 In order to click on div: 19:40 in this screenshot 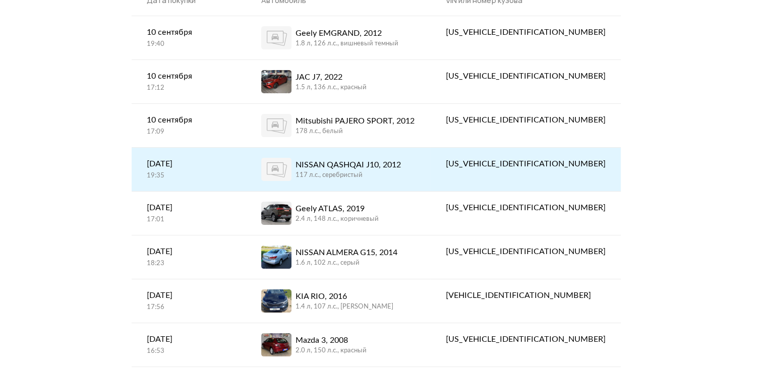, I will do `click(189, 44)`.